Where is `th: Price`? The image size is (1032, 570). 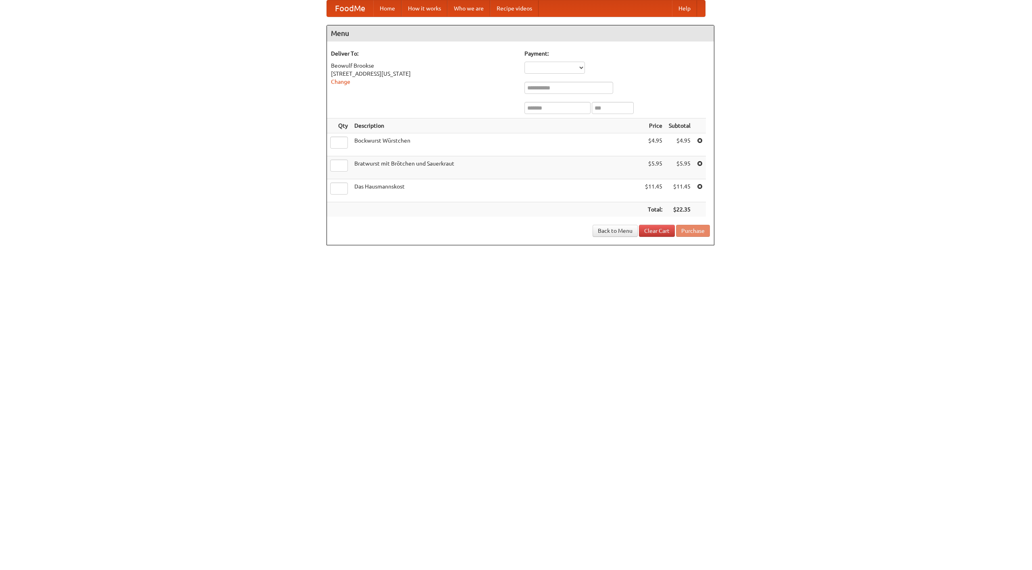 th: Price is located at coordinates (653, 126).